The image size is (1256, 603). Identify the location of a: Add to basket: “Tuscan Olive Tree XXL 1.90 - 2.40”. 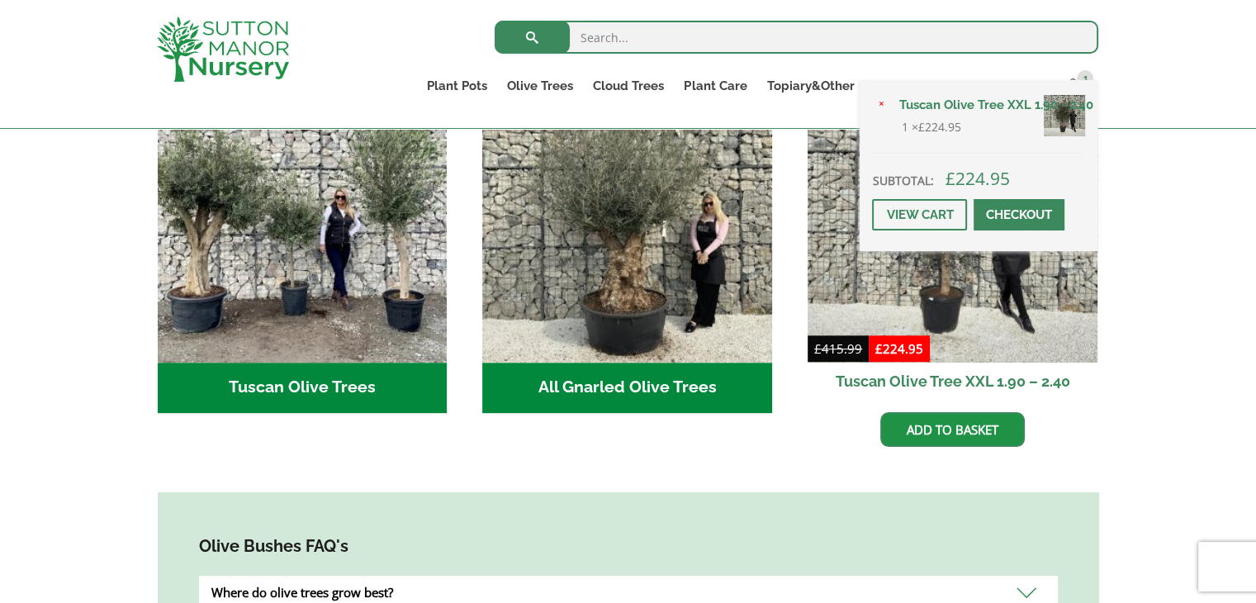
(952, 429).